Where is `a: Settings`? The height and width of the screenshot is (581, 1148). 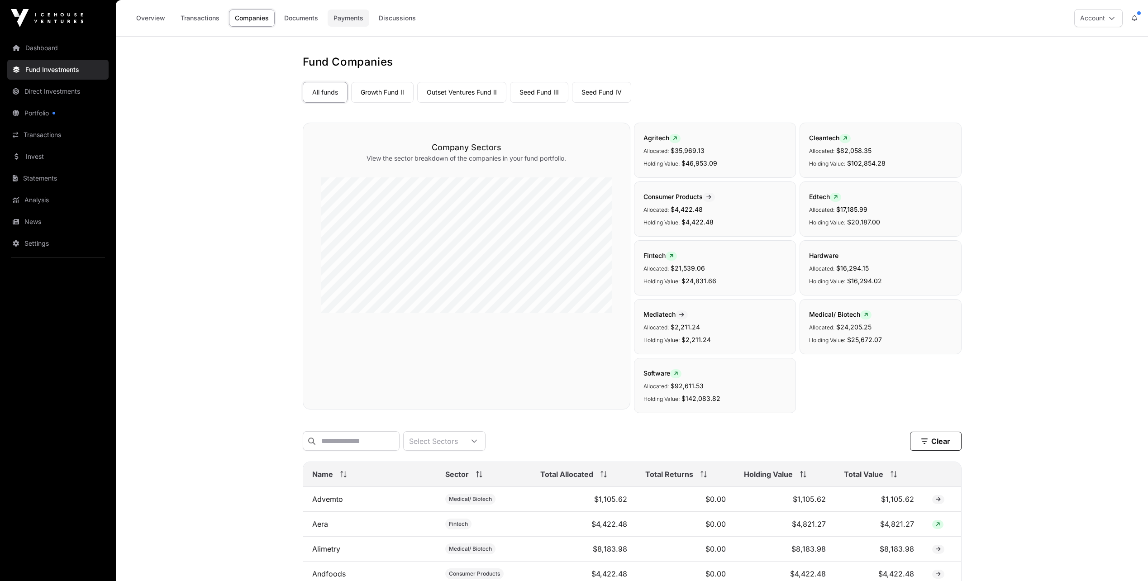 a: Settings is located at coordinates (58, 243).